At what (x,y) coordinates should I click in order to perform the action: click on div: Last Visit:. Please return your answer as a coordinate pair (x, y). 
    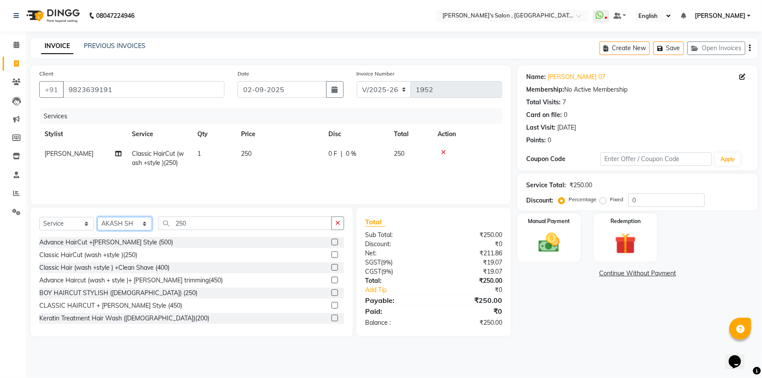
    Looking at the image, I should click on (540, 127).